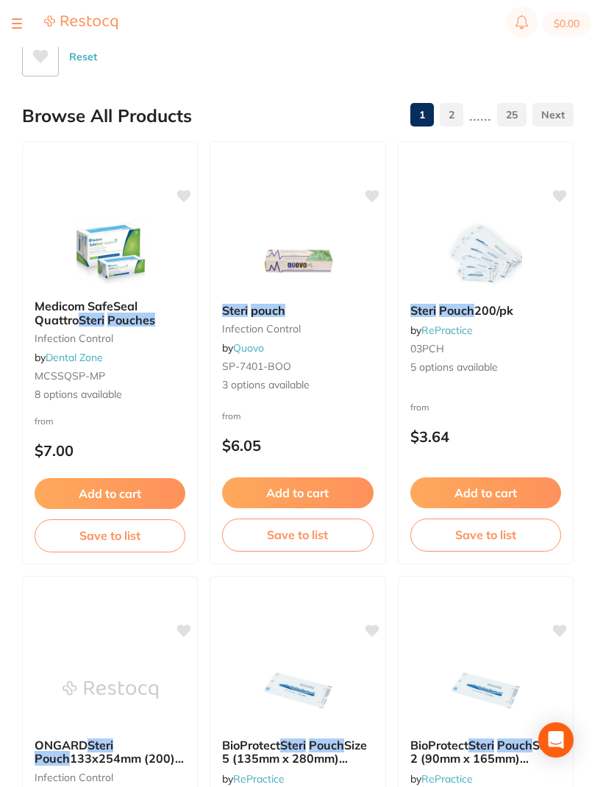 The image size is (603, 787). Describe the element at coordinates (249, 348) in the screenshot. I see `a: Quovo` at that location.